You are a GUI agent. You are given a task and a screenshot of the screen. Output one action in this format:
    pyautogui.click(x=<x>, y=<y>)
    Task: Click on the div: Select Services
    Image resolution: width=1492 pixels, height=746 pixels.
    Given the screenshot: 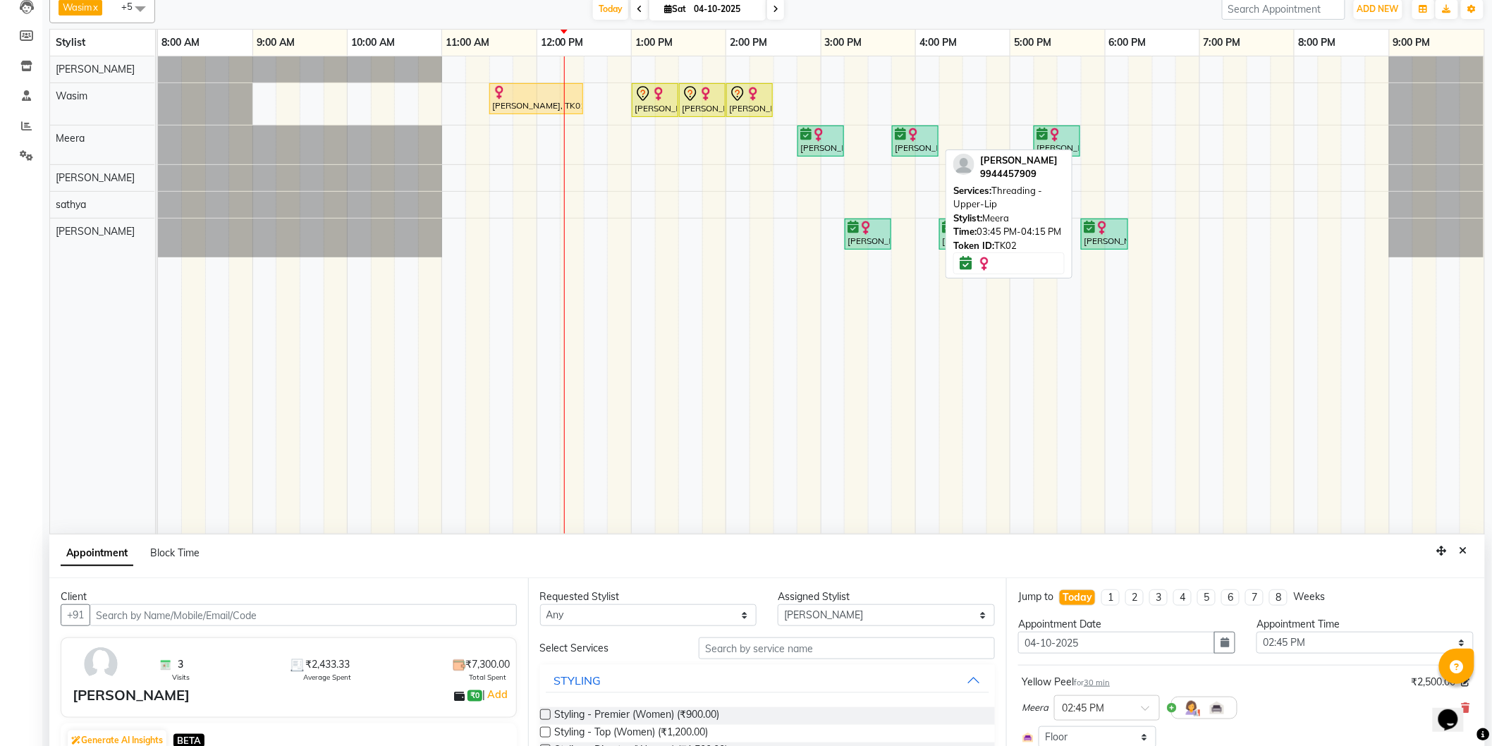 What is the action you would take?
    pyautogui.click(x=609, y=648)
    